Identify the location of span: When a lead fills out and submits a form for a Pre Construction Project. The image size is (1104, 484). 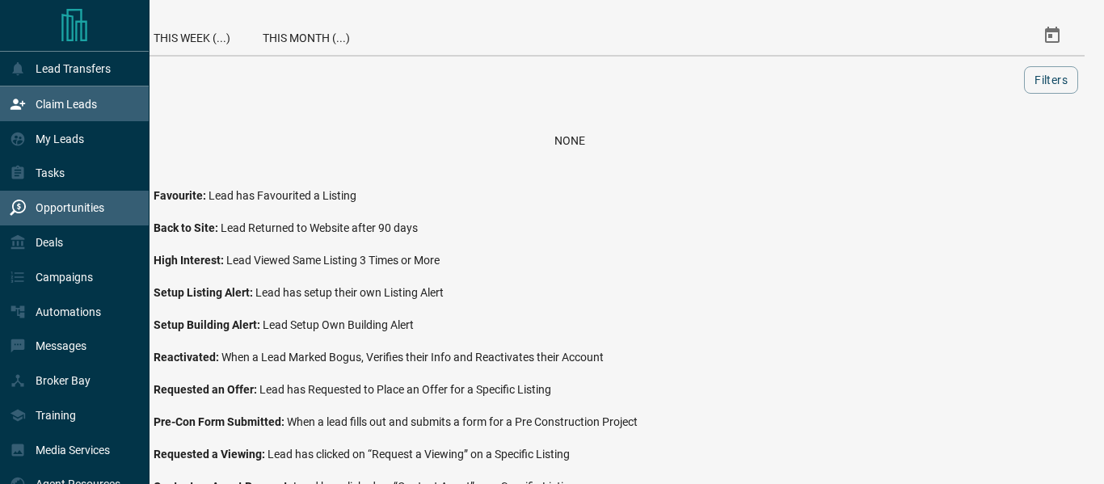
(462, 422).